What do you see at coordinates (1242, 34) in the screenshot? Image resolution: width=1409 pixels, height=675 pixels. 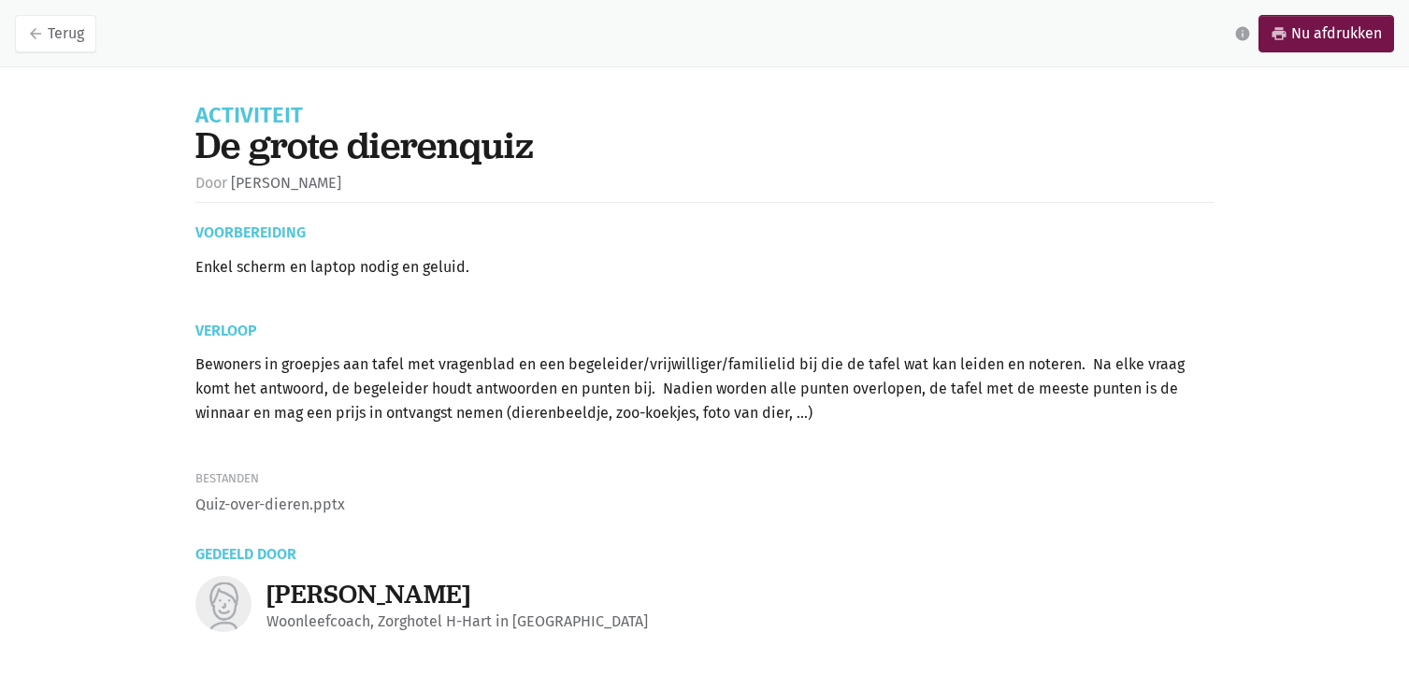 I see `i: info` at bounding box center [1242, 34].